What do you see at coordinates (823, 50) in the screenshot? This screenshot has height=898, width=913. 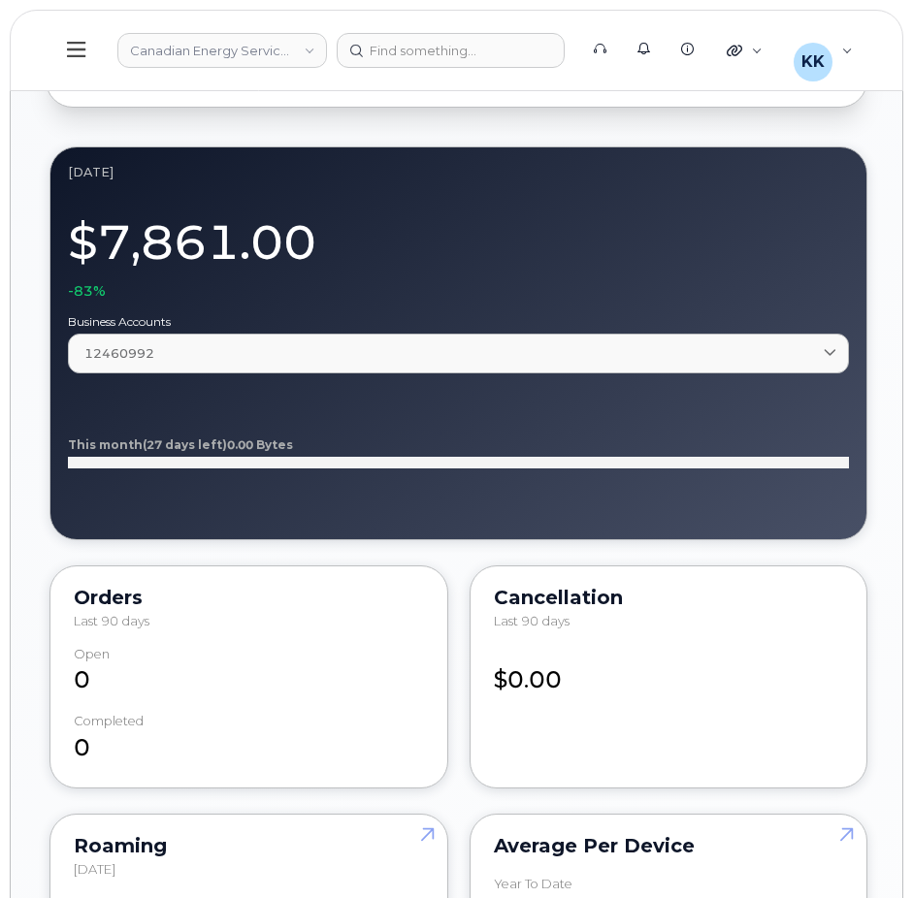 I see `div: Kristin Kammer-Grossman` at bounding box center [823, 50].